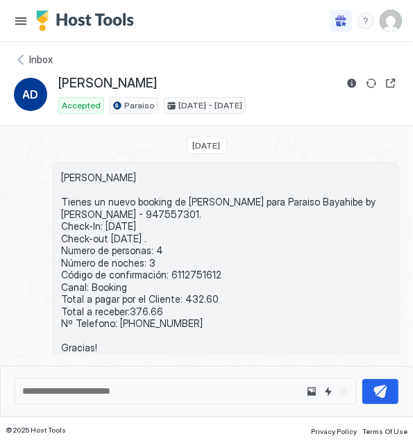 Image resolution: width=413 pixels, height=443 pixels. I want to click on div: User profile, so click(391, 21).